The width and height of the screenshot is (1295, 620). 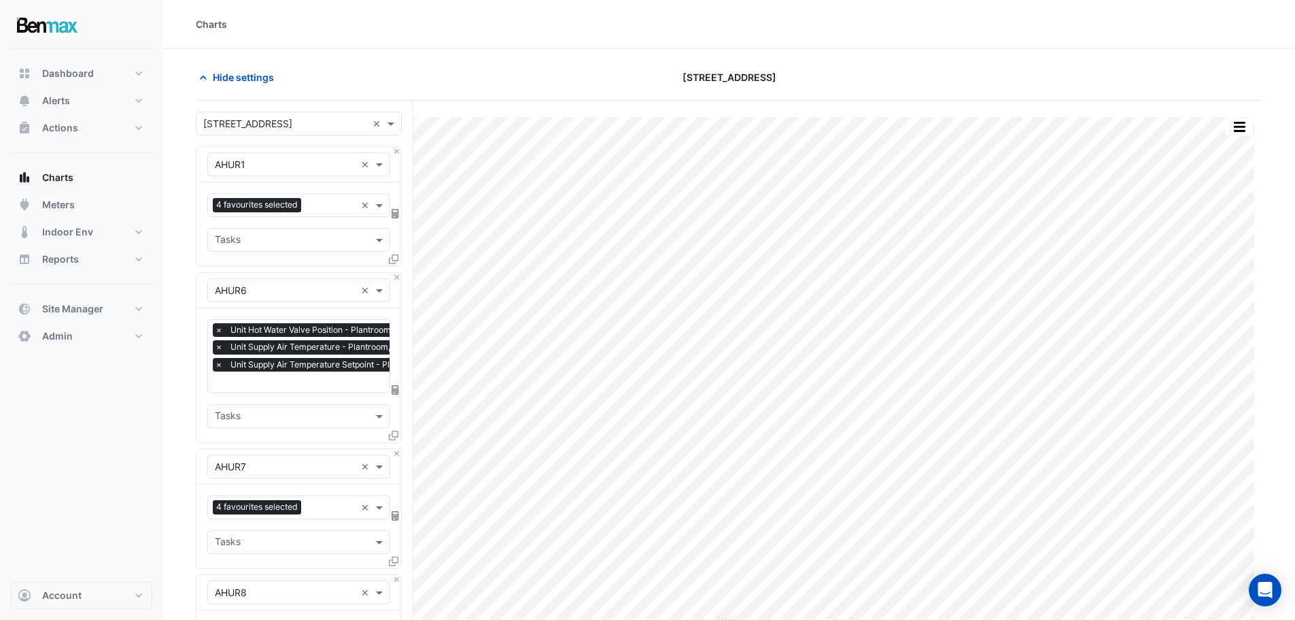 What do you see at coordinates (57, 336) in the screenshot?
I see `span: Admin` at bounding box center [57, 336].